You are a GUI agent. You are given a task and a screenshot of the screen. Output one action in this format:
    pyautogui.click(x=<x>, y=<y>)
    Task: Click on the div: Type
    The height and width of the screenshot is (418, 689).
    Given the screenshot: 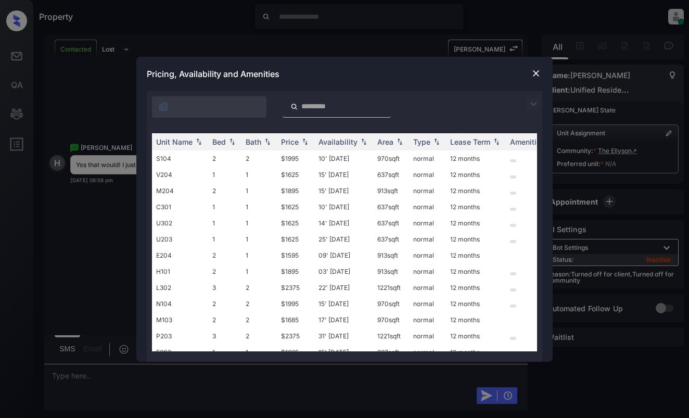 What is the action you would take?
    pyautogui.click(x=422, y=142)
    